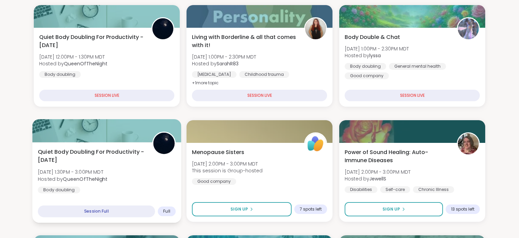 This screenshot has width=519, height=238. What do you see at coordinates (395, 189) in the screenshot?
I see `div: Self-care` at bounding box center [395, 189].